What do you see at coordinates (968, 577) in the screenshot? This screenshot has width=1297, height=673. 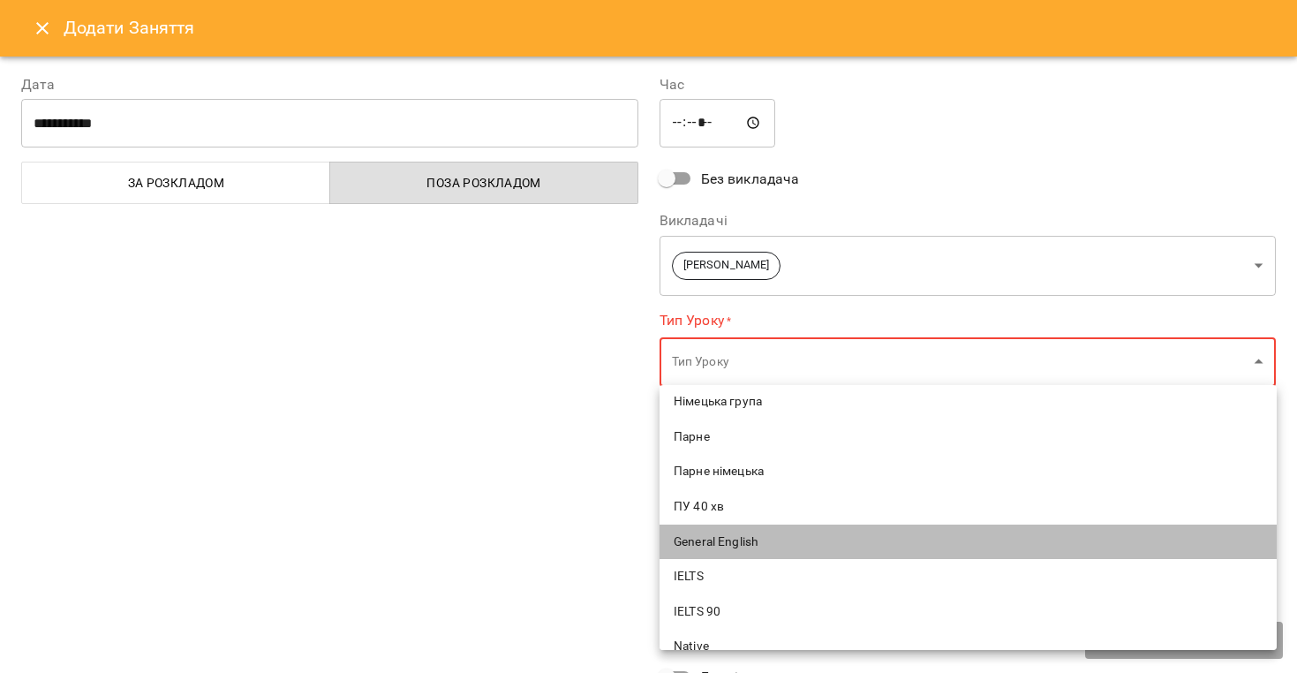 I see `span: IELTS` at bounding box center [968, 577].